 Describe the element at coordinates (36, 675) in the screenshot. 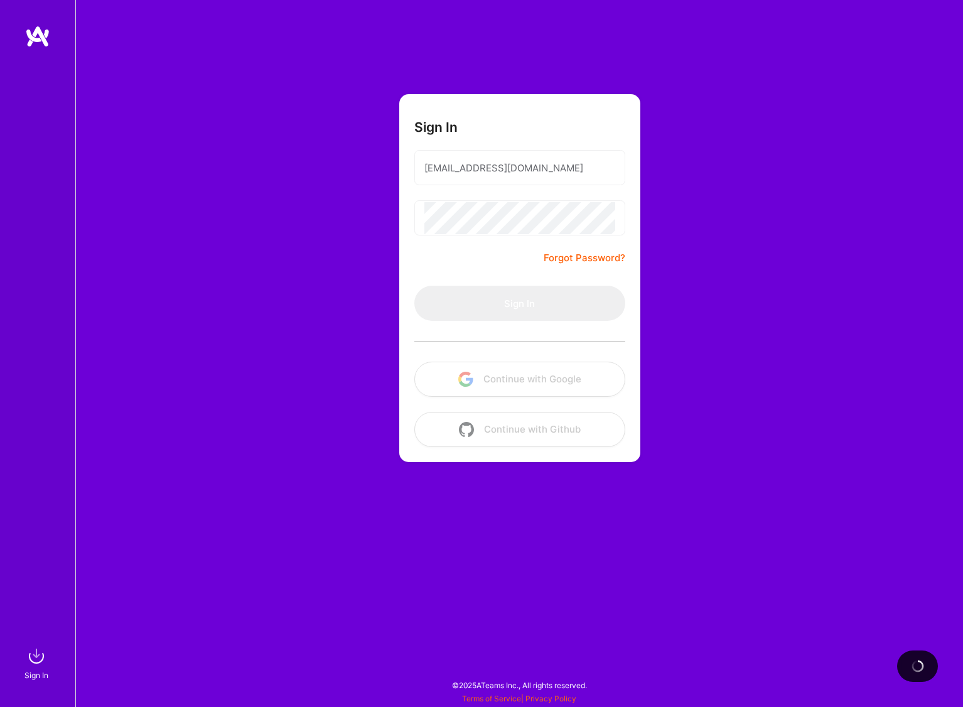

I see `div: Sign In` at that location.